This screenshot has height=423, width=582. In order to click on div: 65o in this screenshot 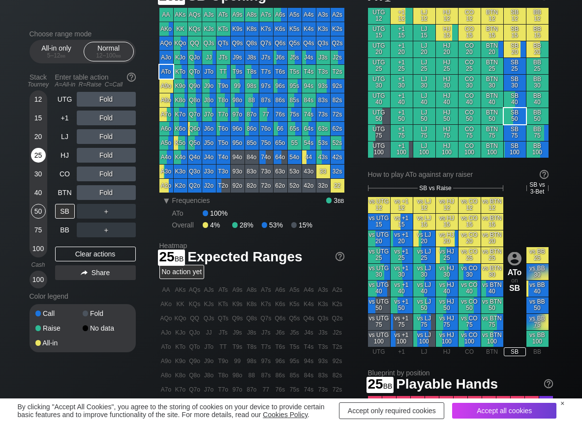, I will do `click(280, 143)`.